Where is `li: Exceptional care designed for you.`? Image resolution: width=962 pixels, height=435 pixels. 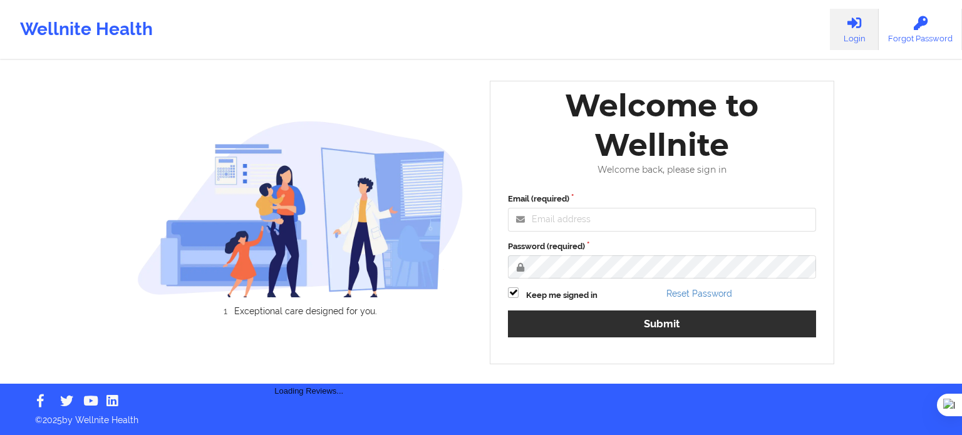
li: Exceptional care designed for you. is located at coordinates (306, 311).